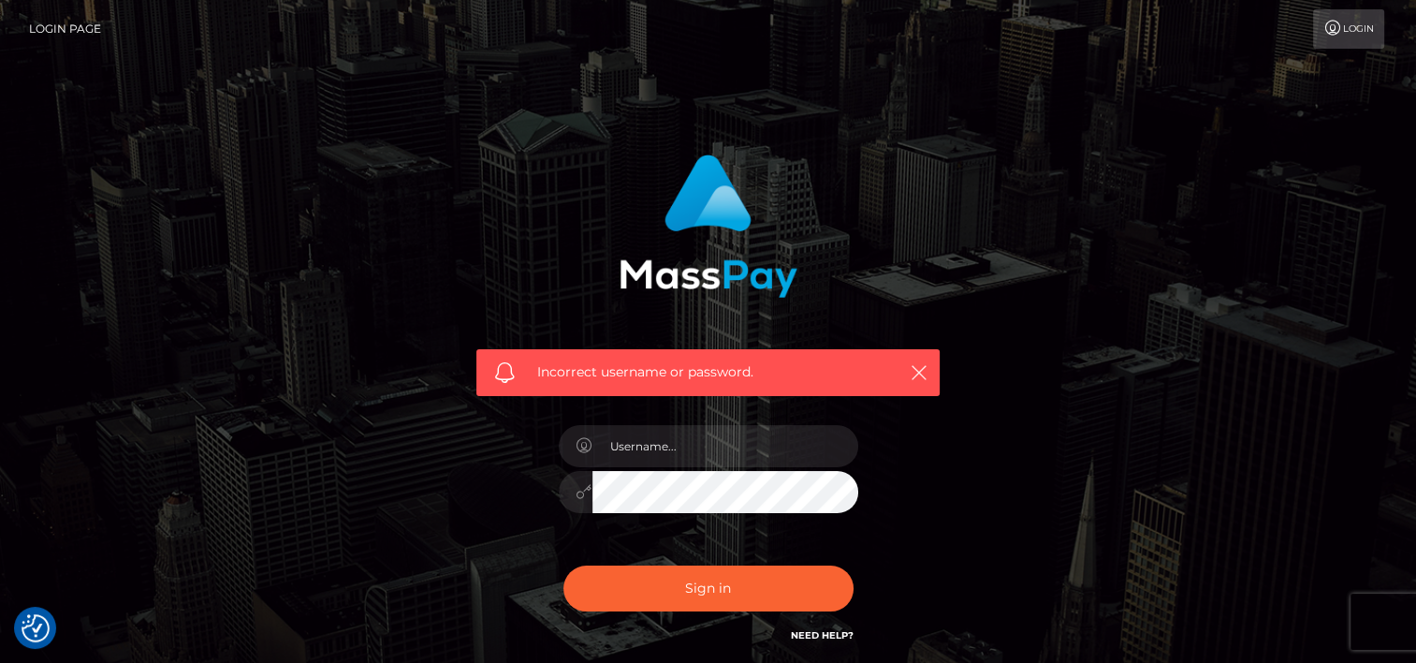  What do you see at coordinates (1349, 29) in the screenshot?
I see `a: Login` at bounding box center [1349, 29].